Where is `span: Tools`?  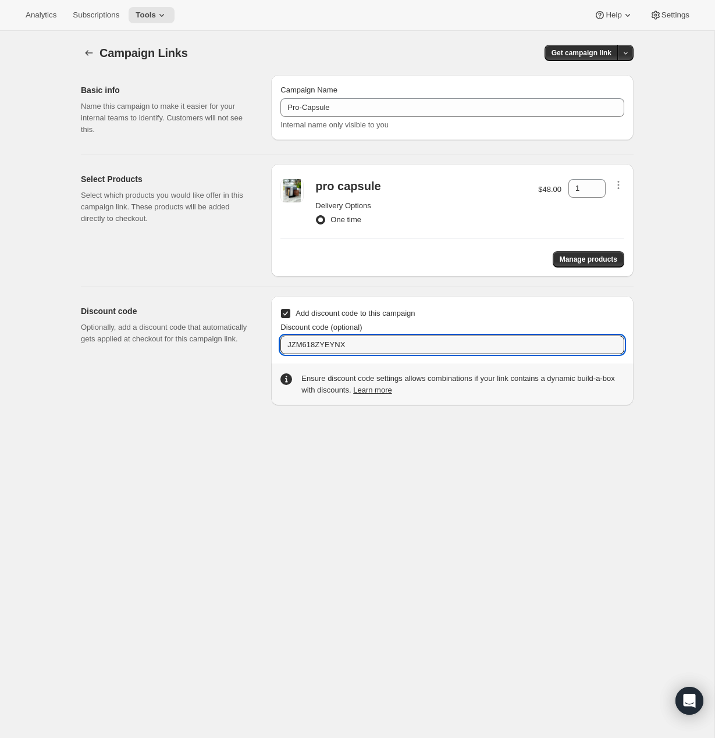 span: Tools is located at coordinates (145, 15).